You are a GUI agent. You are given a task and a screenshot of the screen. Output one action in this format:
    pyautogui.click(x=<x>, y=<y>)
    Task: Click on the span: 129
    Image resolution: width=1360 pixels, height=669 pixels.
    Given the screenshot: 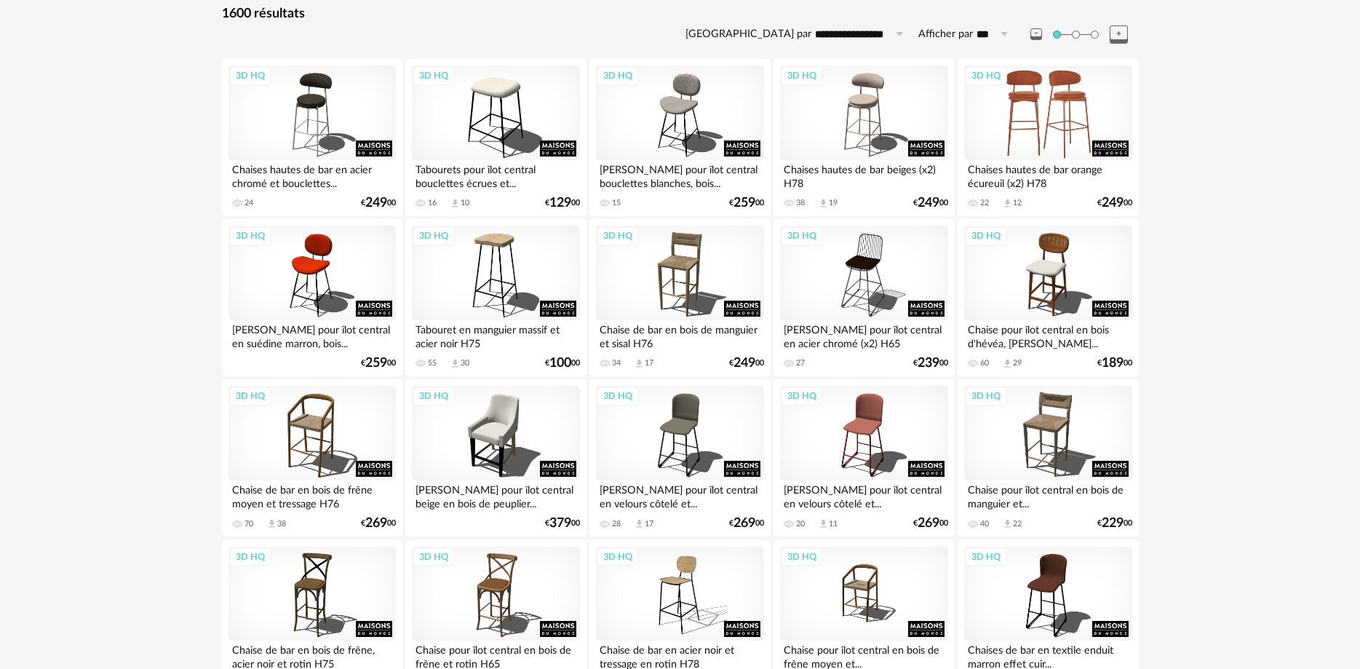 What is the action you would take?
    pyautogui.click(x=560, y=203)
    